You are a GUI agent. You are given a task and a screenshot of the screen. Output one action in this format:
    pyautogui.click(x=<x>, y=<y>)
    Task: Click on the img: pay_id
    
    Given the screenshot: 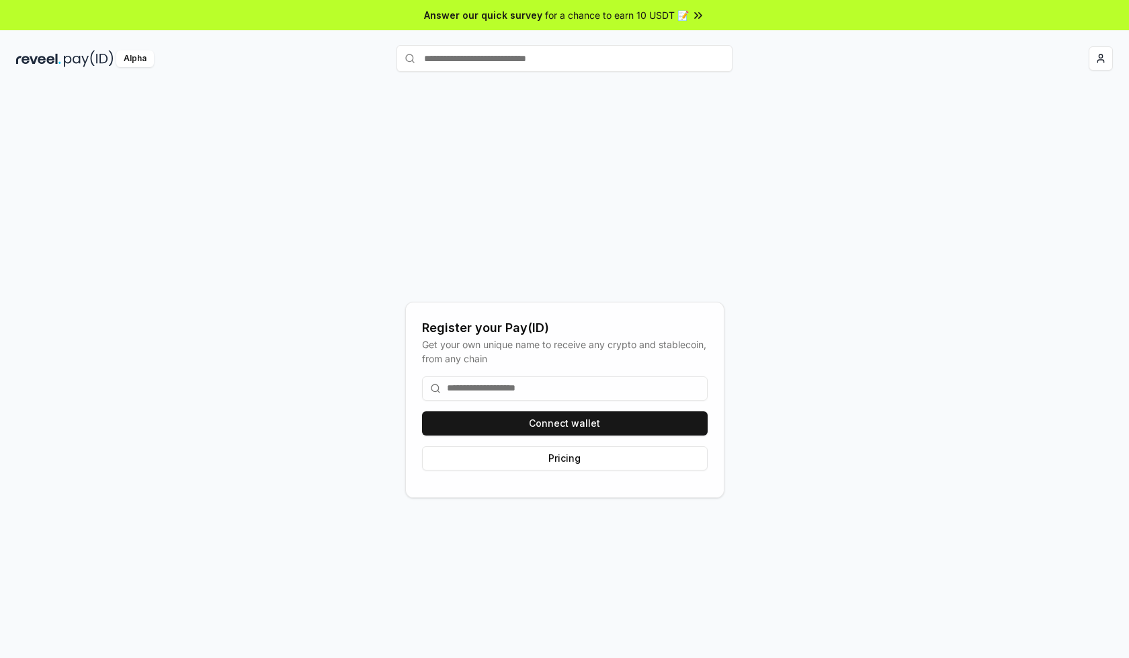 What is the action you would take?
    pyautogui.click(x=89, y=58)
    